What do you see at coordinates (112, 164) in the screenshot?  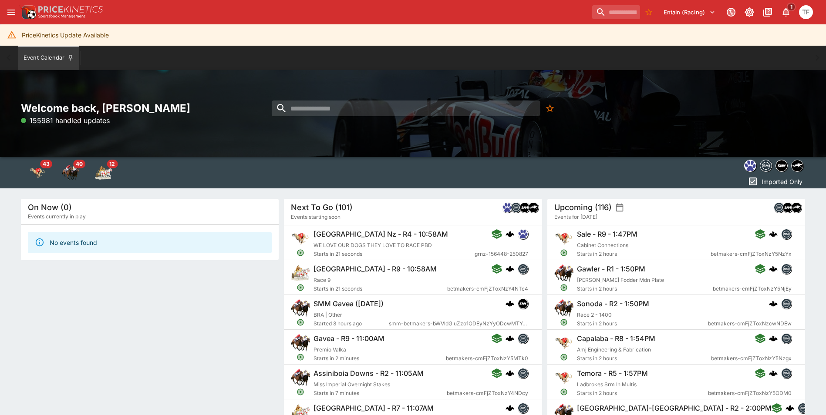 I see `span: 12` at bounding box center [112, 164].